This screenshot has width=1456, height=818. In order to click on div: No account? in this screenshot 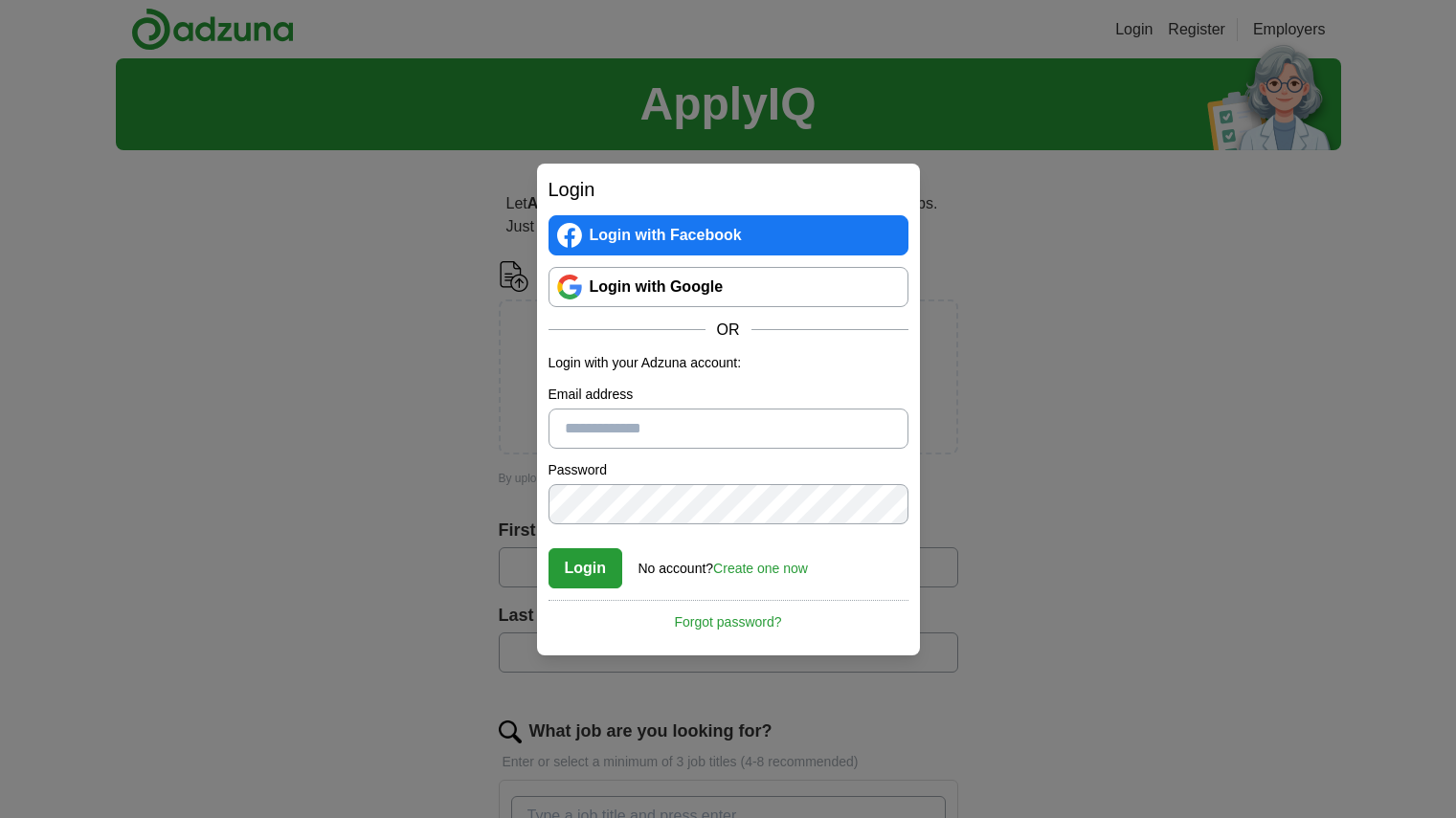, I will do `click(722, 563)`.